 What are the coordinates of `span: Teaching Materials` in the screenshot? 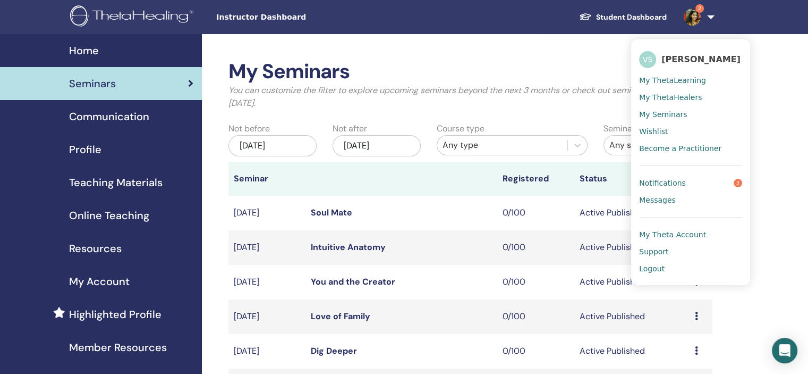 It's located at (116, 182).